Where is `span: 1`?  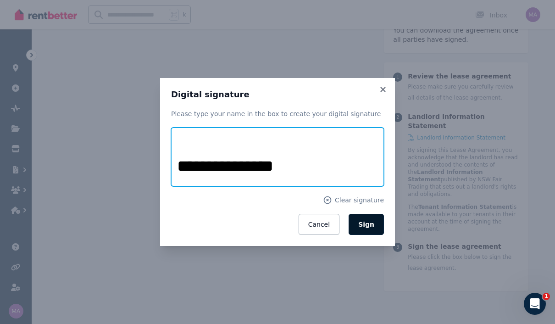
span: 1 is located at coordinates (546, 296).